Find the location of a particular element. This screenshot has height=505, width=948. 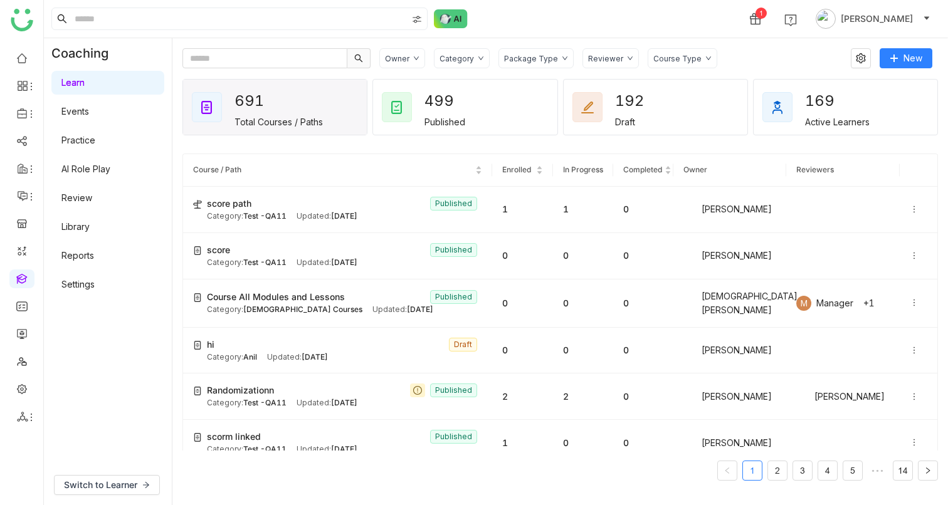

button: Previous Page is located at coordinates (727, 471).